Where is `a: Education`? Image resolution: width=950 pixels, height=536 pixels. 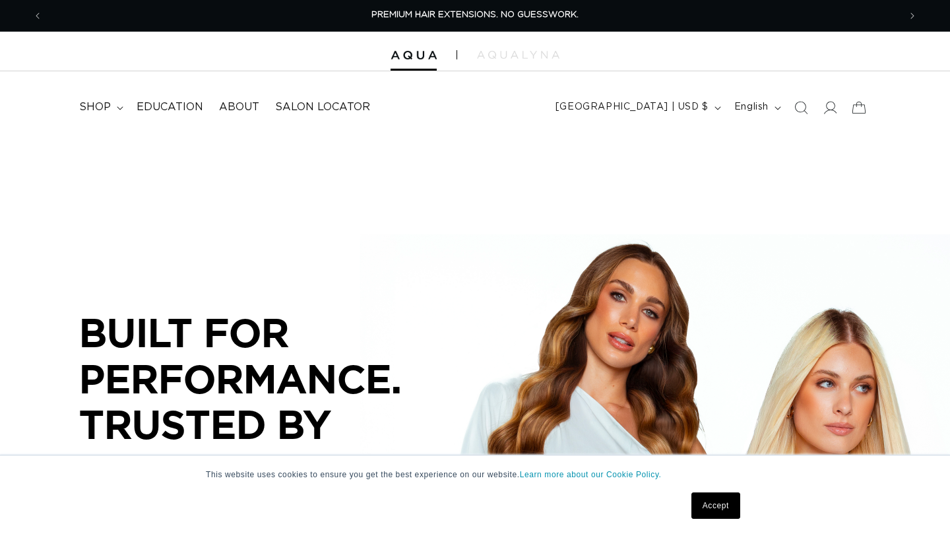
a: Education is located at coordinates (170, 107).